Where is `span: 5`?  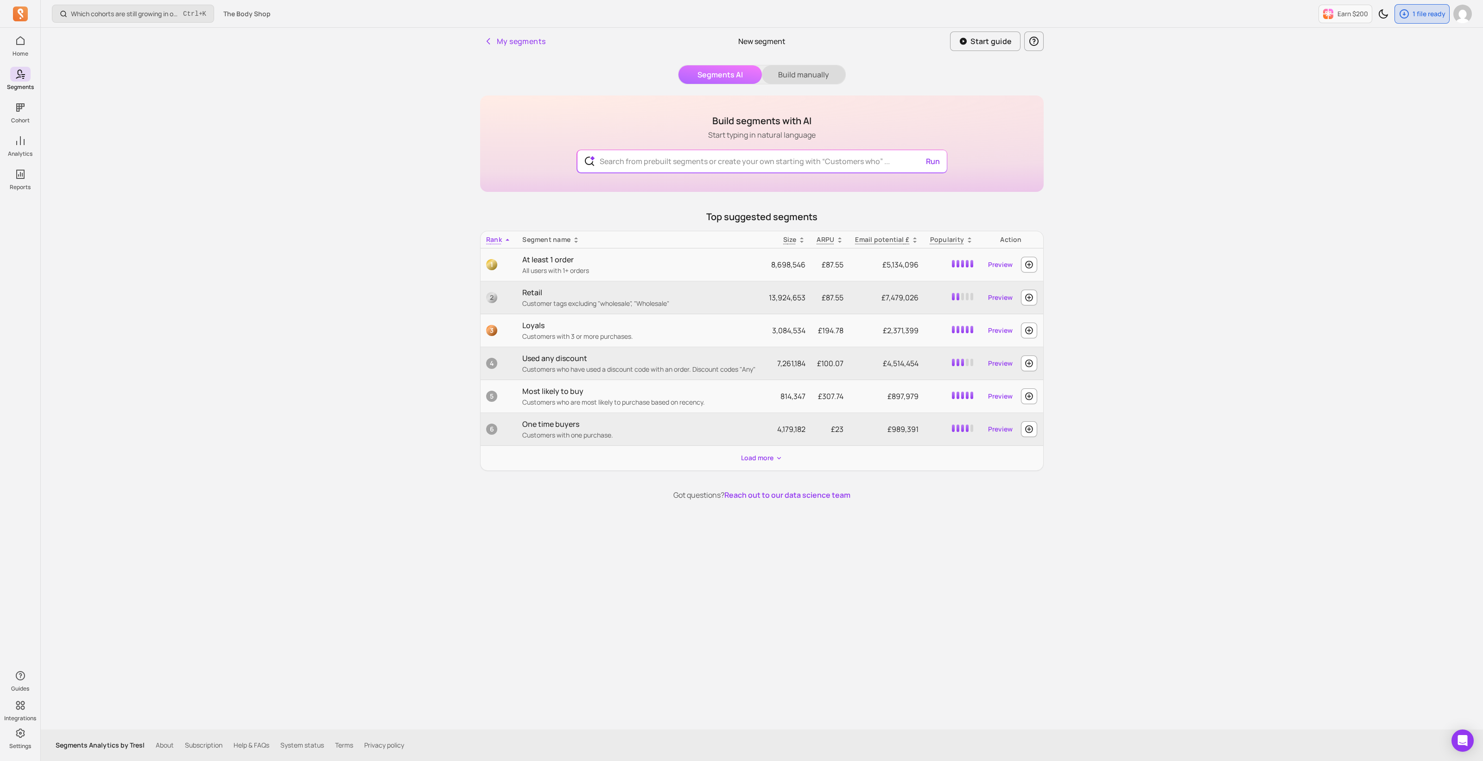 span: 5 is located at coordinates (492, 396).